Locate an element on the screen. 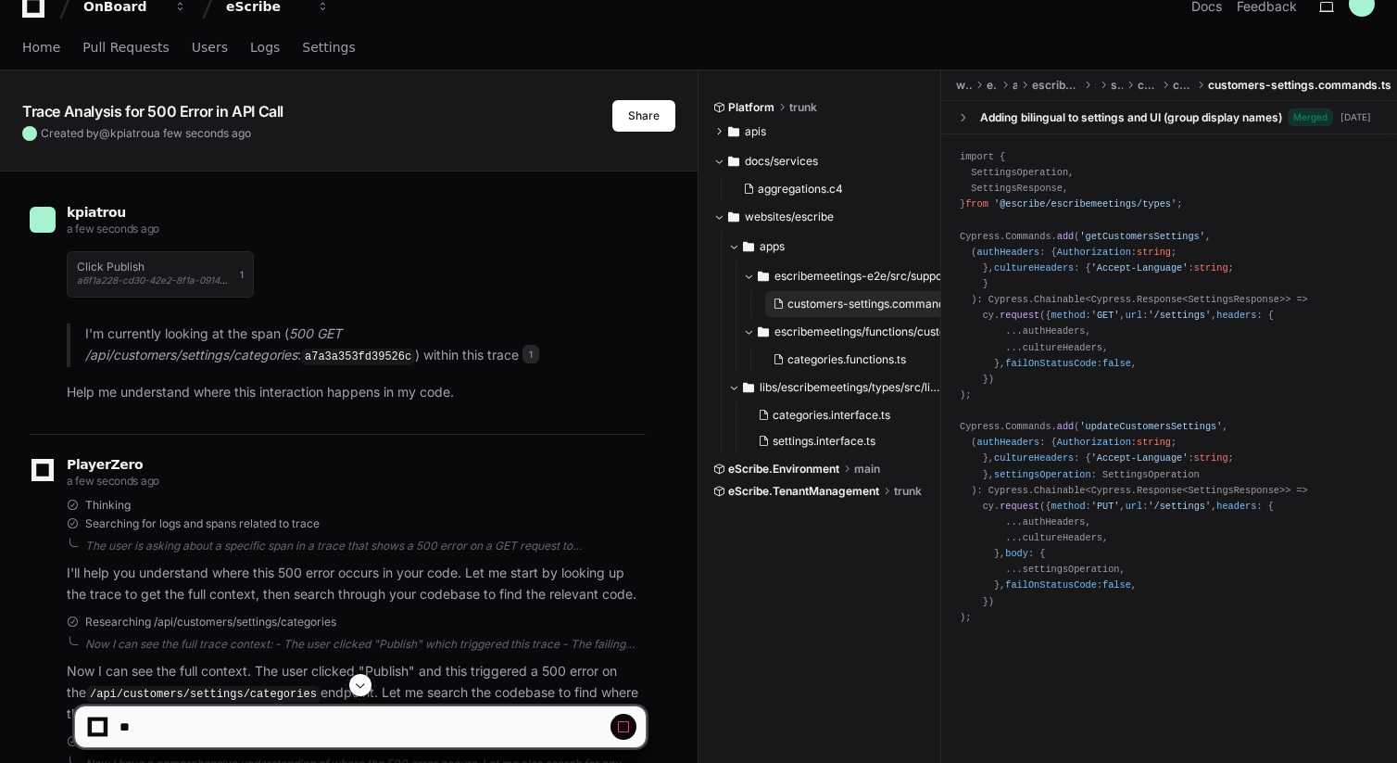 This screenshot has width=1397, height=763. span: customers is located at coordinates (1183, 85).